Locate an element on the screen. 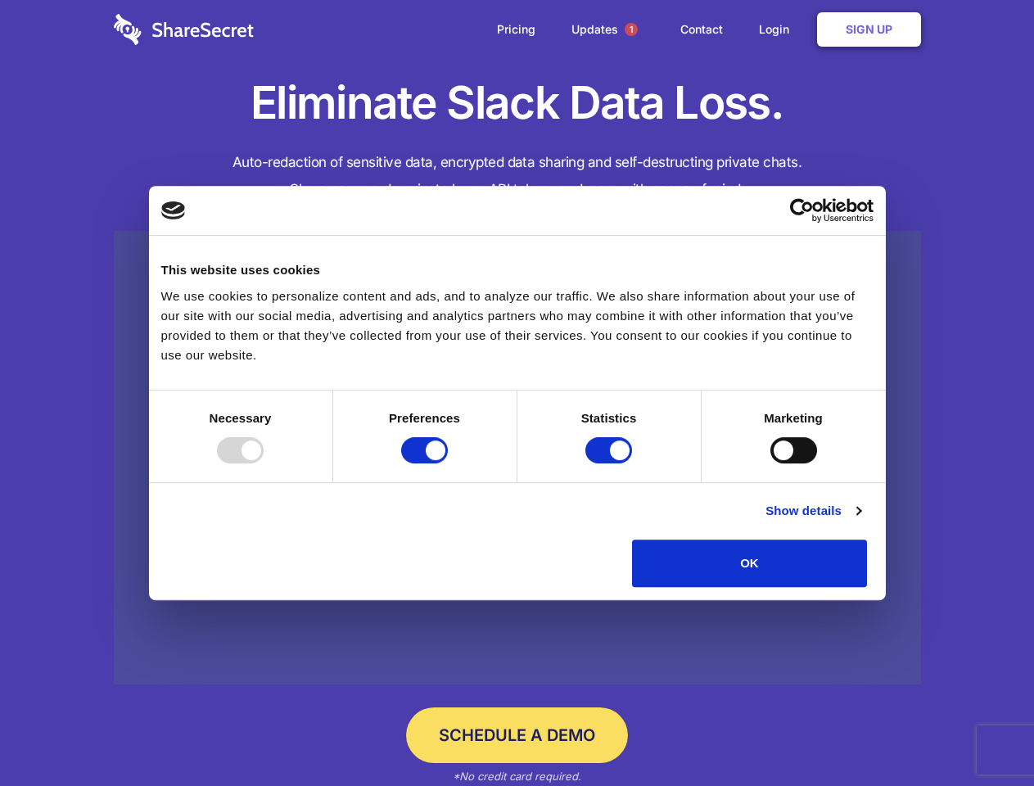  div: We use cookies to personalize content and ads, and to analyze our traffic. We also share informat... is located at coordinates (518, 326).